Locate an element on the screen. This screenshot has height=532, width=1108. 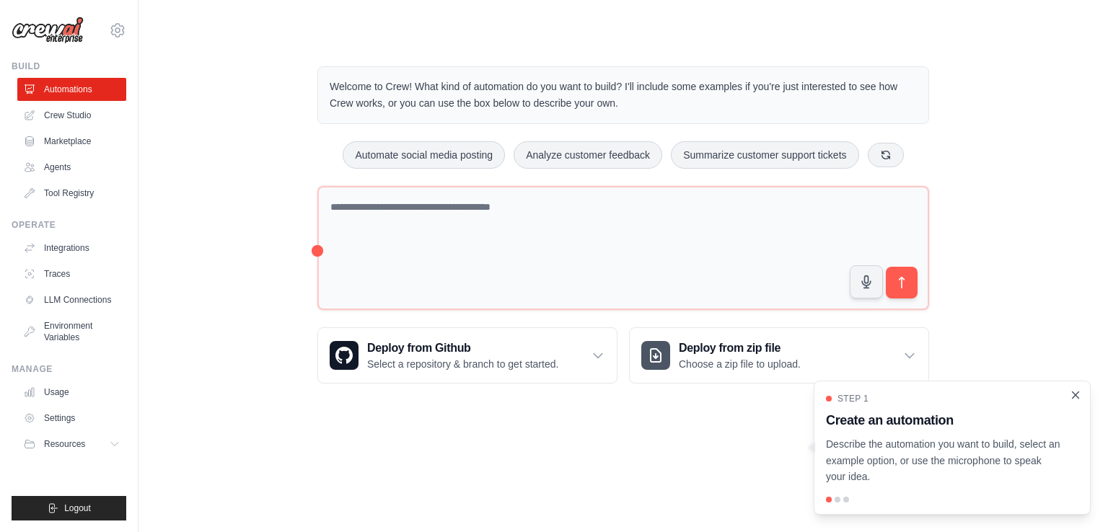
div: Operate is located at coordinates (68, 225).